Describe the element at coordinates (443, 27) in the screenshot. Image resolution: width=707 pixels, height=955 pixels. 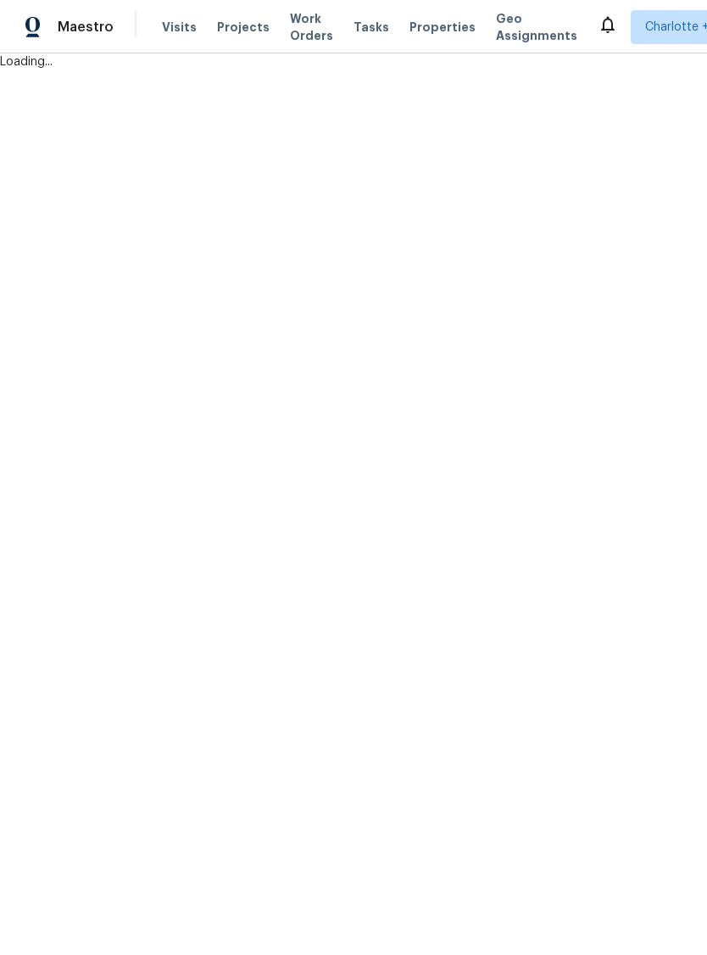
I see `span: Properties` at that location.